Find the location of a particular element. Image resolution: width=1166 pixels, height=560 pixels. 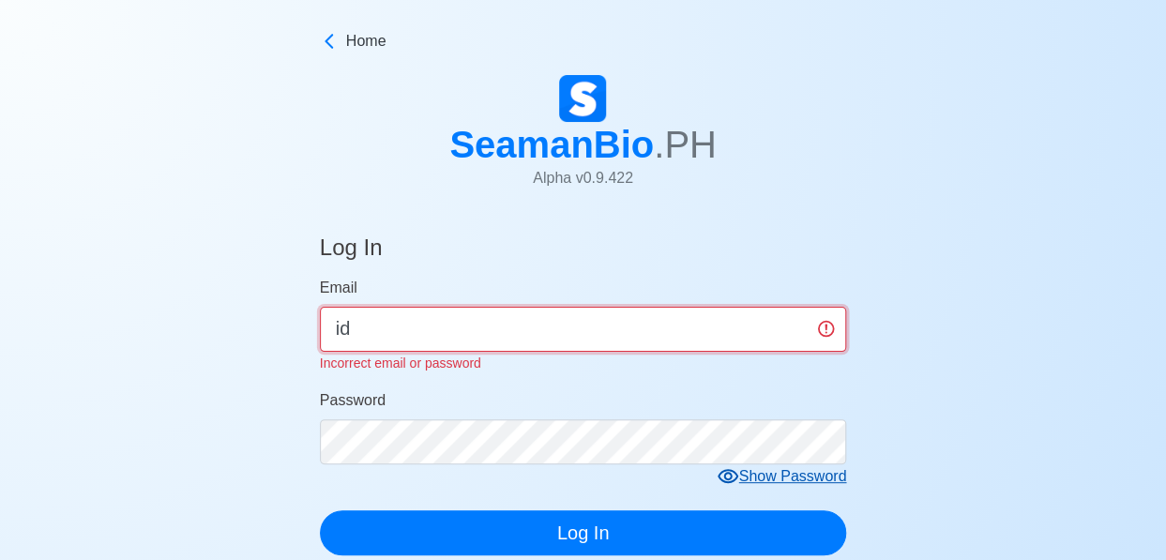

input: Your email is located at coordinates (584, 329).